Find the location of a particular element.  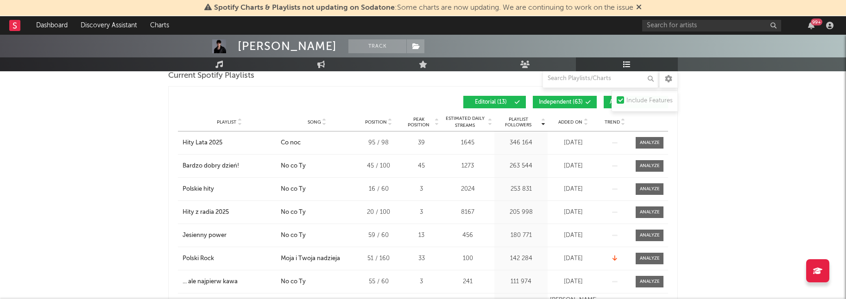

span: Peak Position is located at coordinates (418, 122).